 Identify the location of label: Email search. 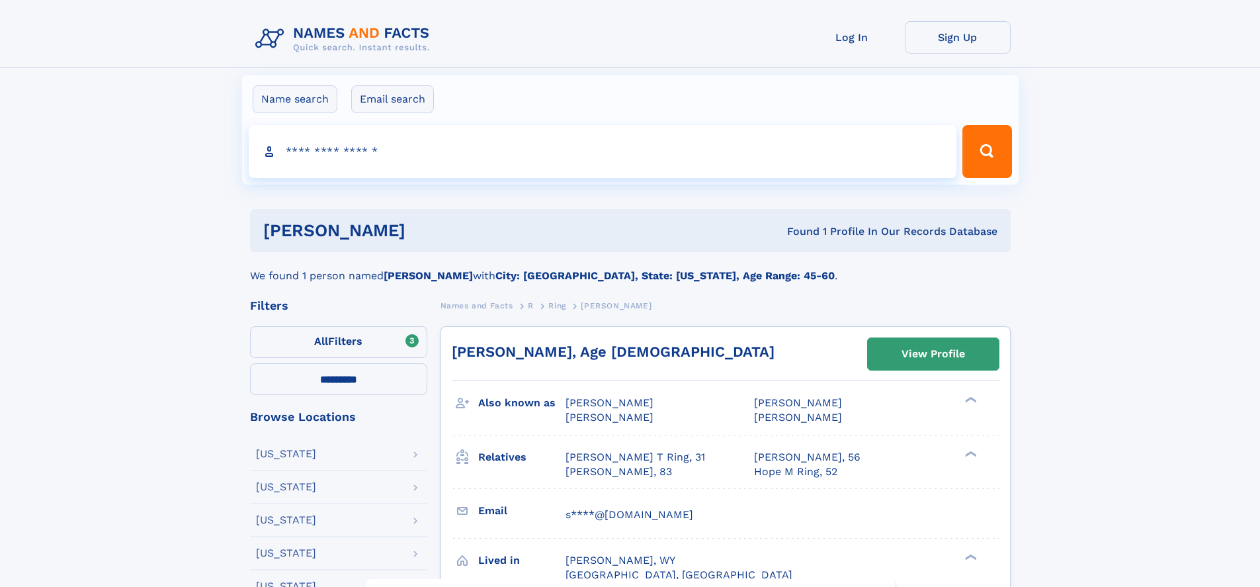
(392, 99).